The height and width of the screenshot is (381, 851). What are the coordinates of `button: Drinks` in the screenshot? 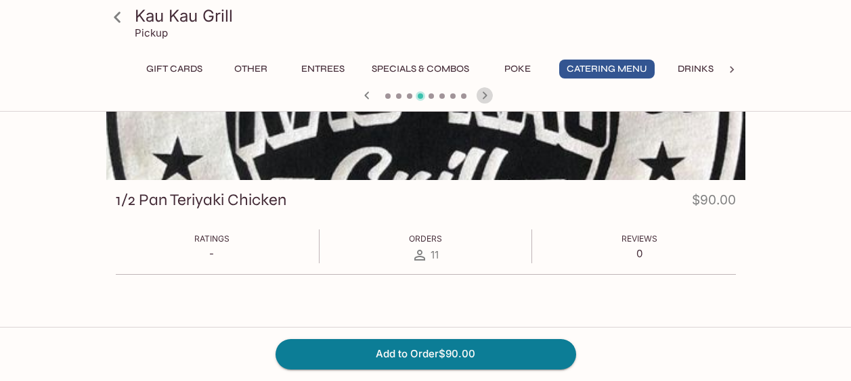 It's located at (696, 69).